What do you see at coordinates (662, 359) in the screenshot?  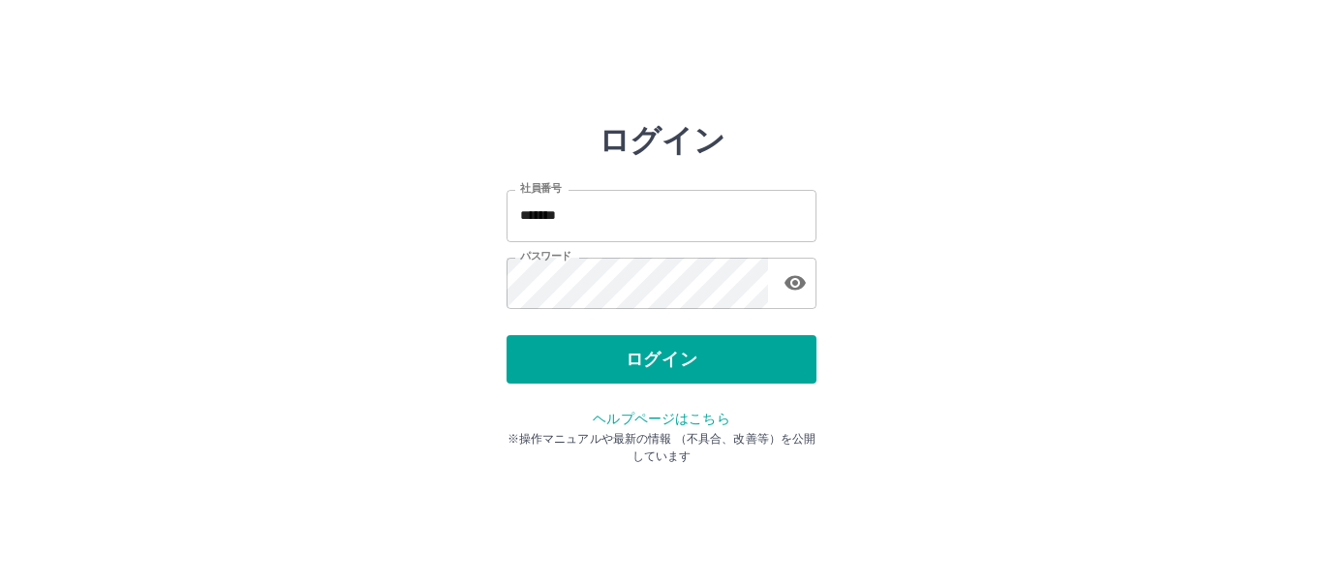 I see `button: ログイン` at bounding box center [662, 359].